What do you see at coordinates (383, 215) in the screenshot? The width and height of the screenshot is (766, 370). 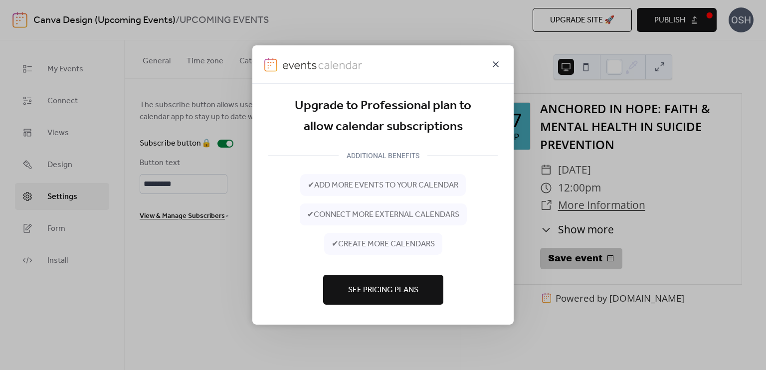 I see `span: ✔ connect more external calendars` at bounding box center [383, 215].